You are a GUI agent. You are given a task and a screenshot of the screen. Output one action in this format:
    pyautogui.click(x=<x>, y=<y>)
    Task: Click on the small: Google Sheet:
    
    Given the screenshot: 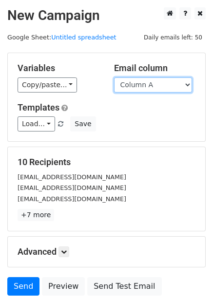 What is the action you would take?
    pyautogui.click(x=62, y=37)
    